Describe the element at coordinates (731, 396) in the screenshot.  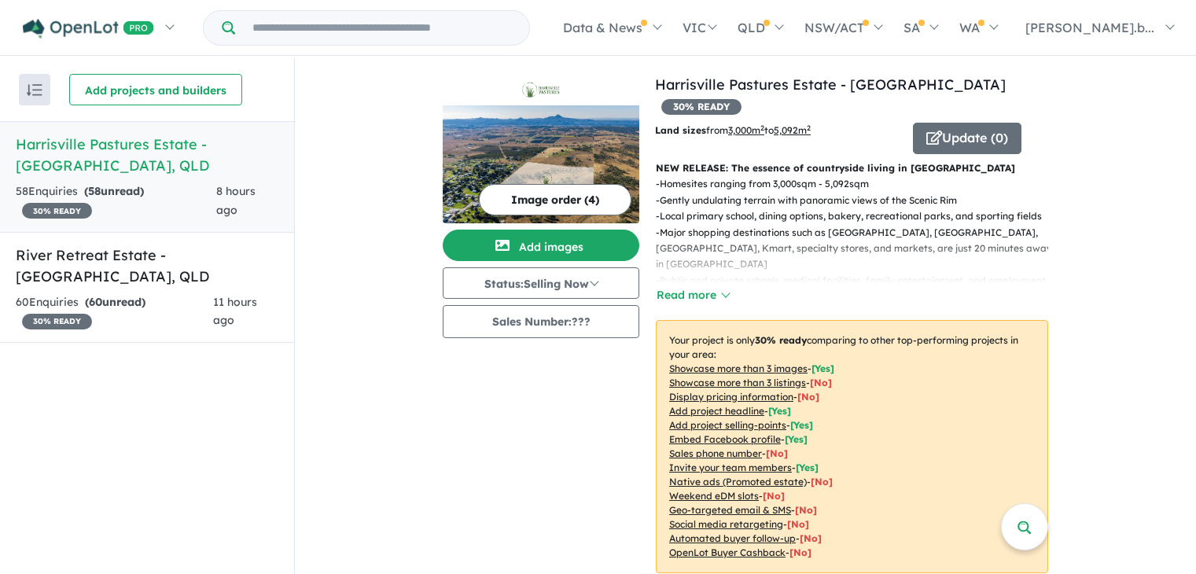
I see `u: Display pricing information` at that location.